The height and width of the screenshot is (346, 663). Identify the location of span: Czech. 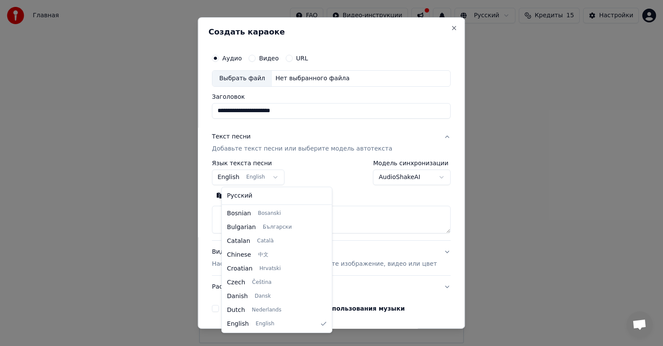
(236, 283).